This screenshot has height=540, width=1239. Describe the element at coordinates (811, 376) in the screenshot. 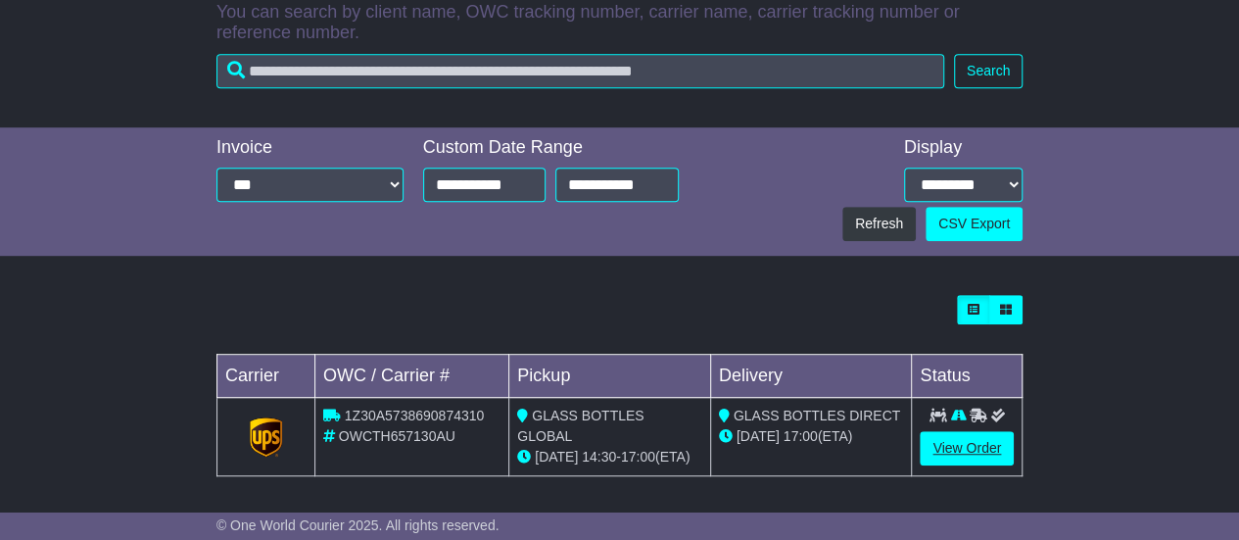

I see `td: Delivery` at that location.